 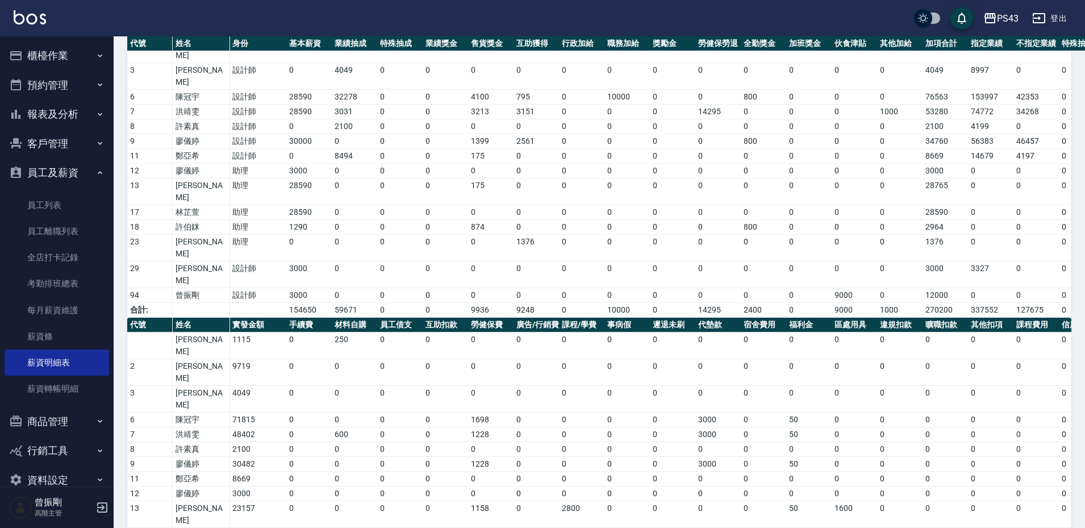 I want to click on h5: 曾振剛, so click(x=64, y=502).